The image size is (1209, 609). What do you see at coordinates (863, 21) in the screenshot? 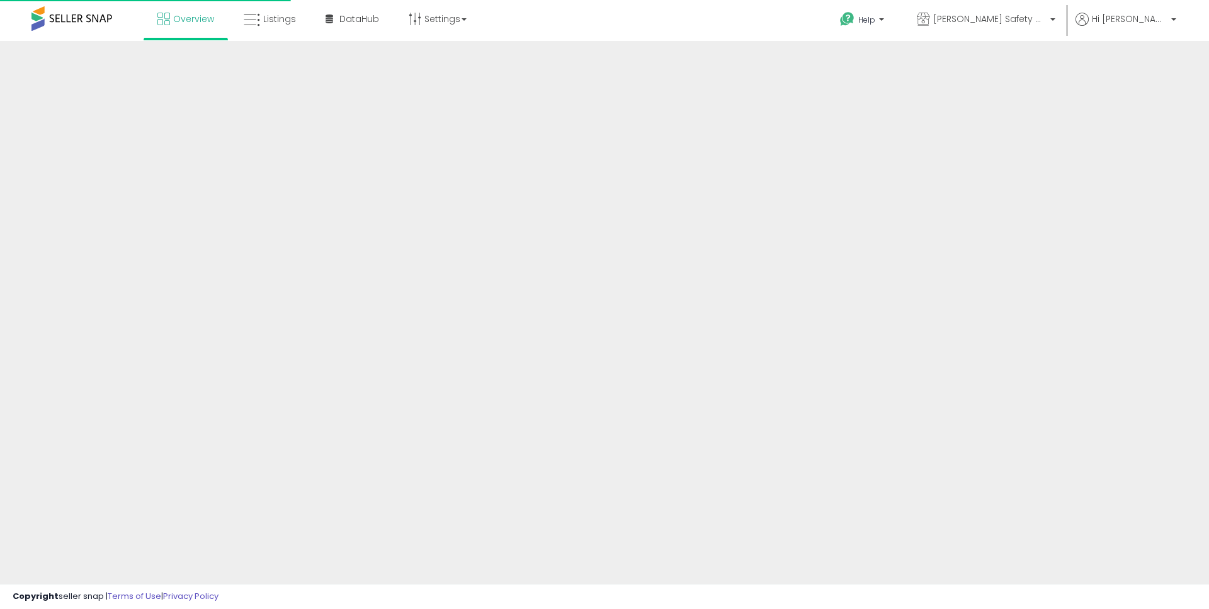
I see `a: Help` at bounding box center [863, 21].